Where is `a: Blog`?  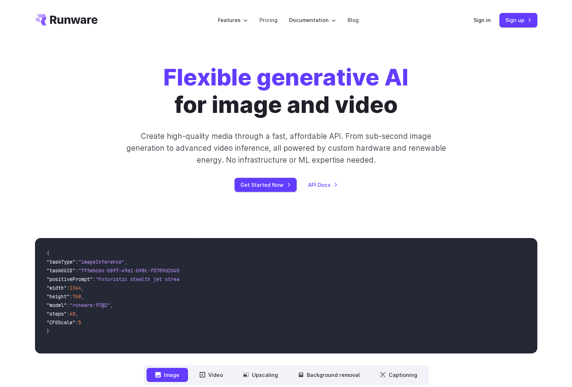 a: Blog is located at coordinates (353, 20).